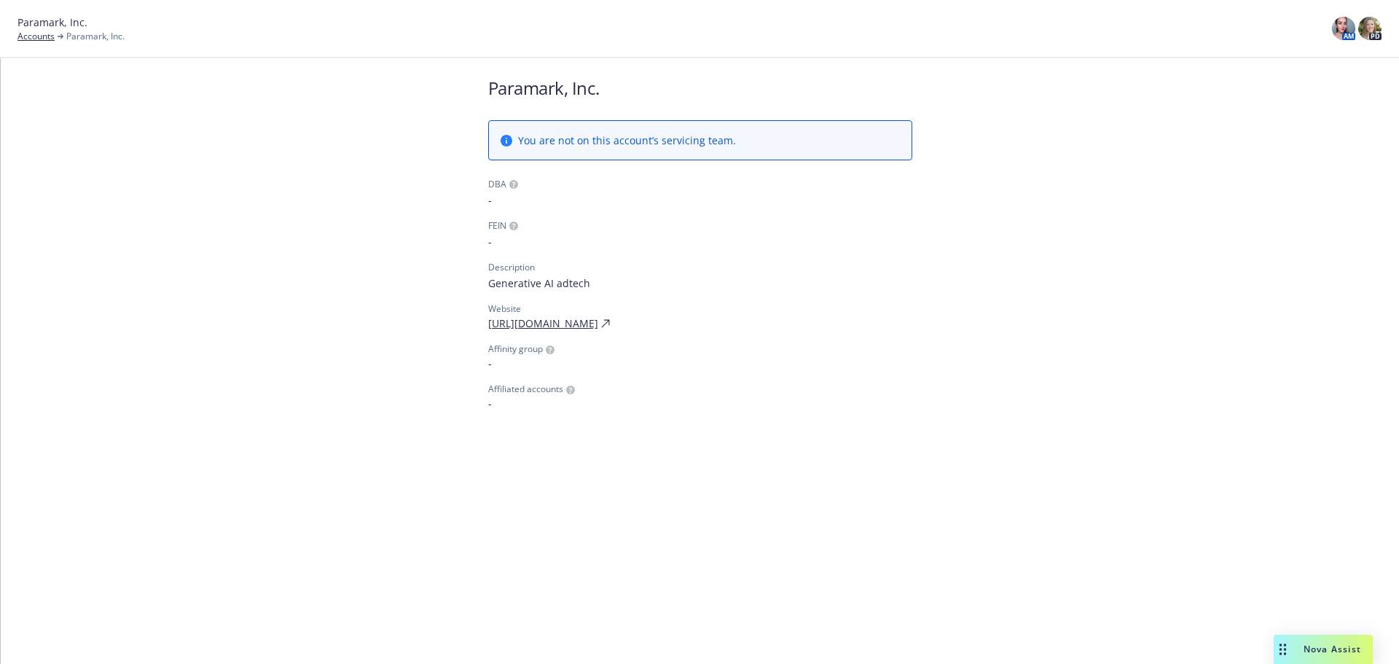 This screenshot has height=664, width=1399. I want to click on div: DBA, so click(497, 184).